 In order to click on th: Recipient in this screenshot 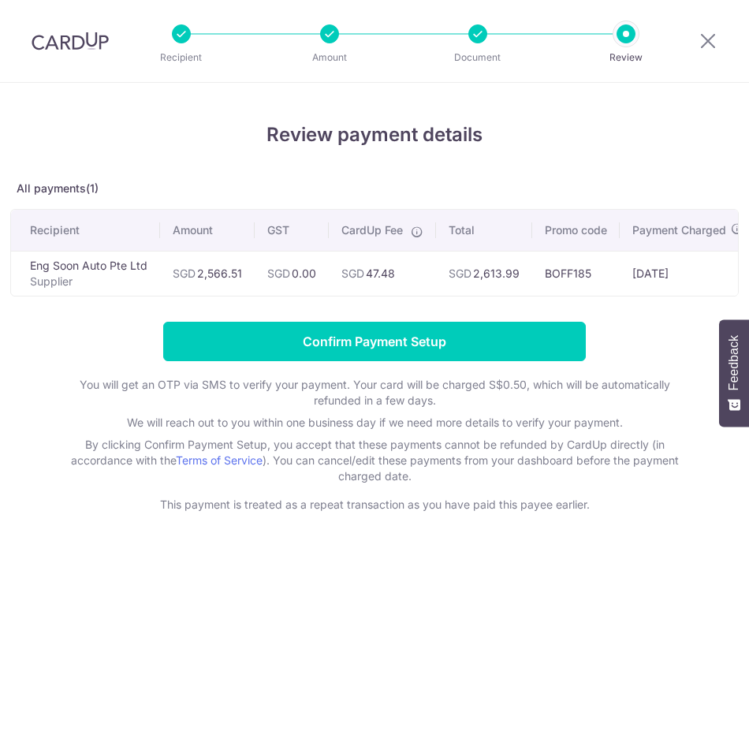, I will do `click(85, 230)`.